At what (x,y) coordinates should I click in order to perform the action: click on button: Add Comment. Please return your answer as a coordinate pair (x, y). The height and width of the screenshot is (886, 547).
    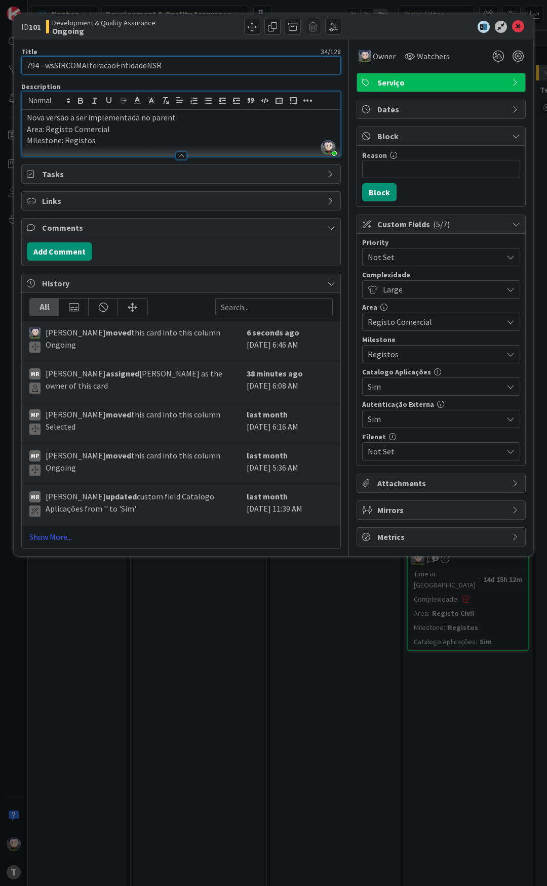
    Looking at the image, I should click on (59, 252).